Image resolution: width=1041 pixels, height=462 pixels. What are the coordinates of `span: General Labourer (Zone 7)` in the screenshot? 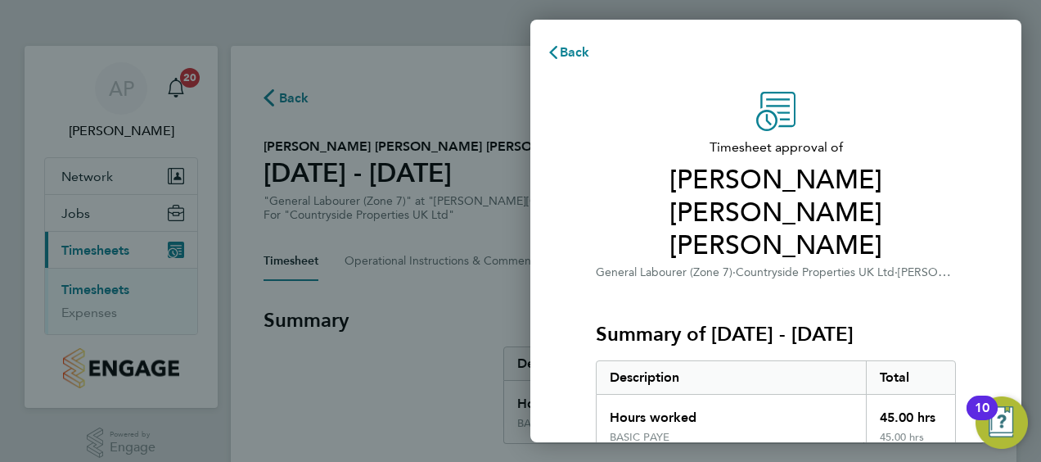 It's located at (664, 272).